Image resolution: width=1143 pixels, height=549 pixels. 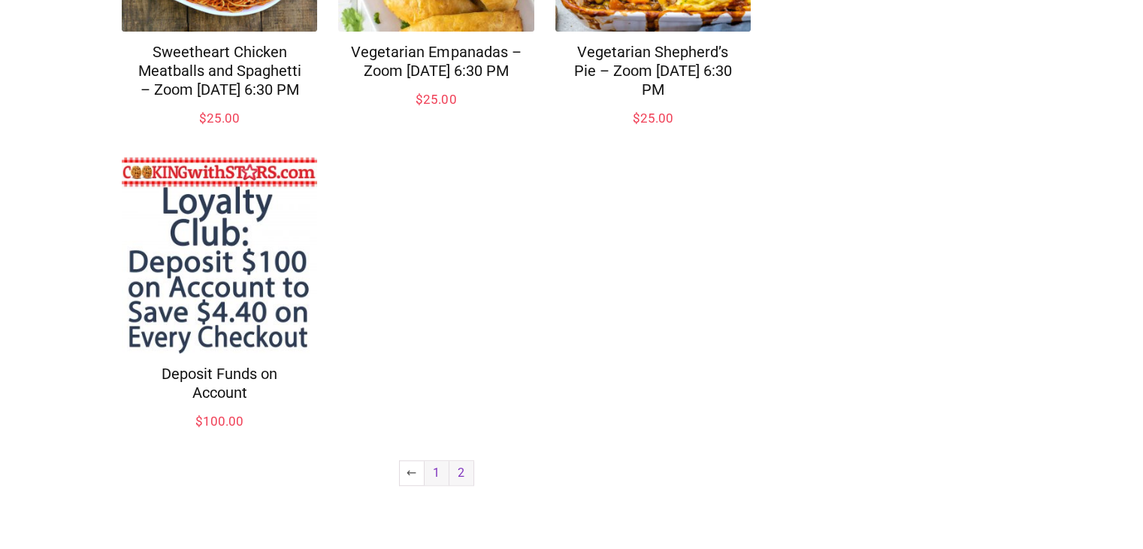 I want to click on img: Deposit Funds on Account, so click(x=219, y=255).